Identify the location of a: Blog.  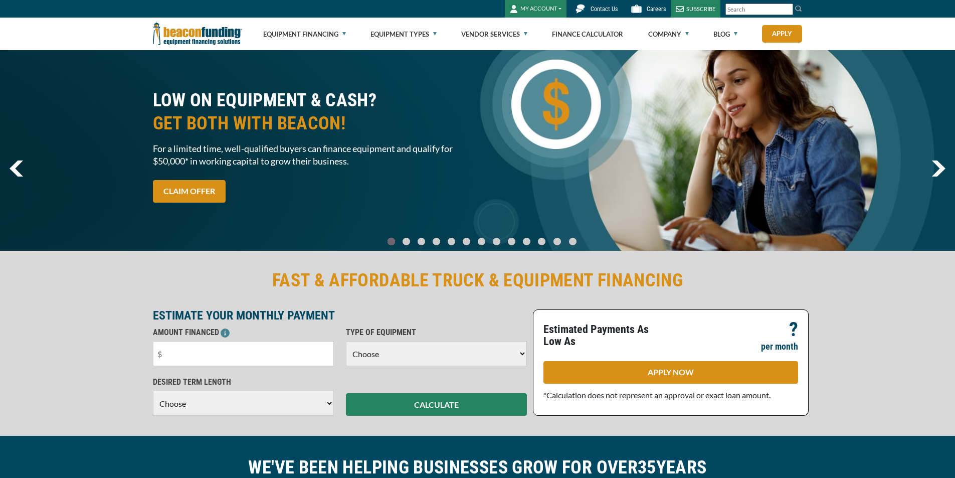
(726, 34).